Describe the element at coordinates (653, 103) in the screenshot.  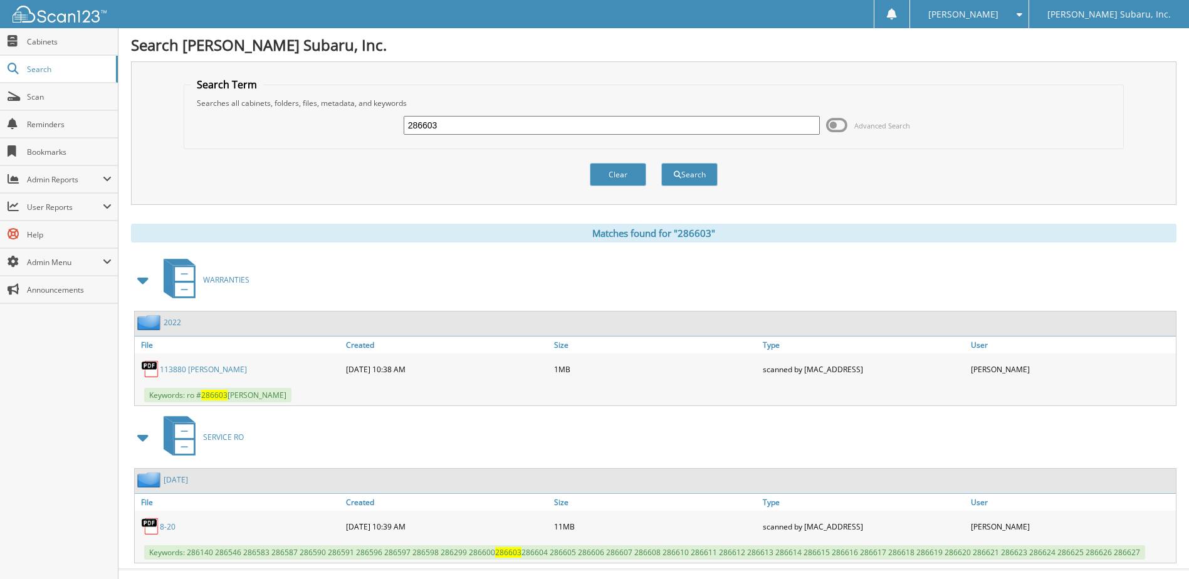
I see `div: Searches all cabinets, folders, files, metadata, and keywords` at that location.